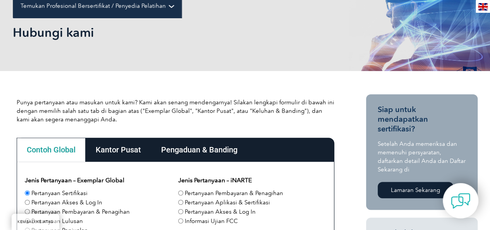  I want to click on font: Contoh Global, so click(51, 150).